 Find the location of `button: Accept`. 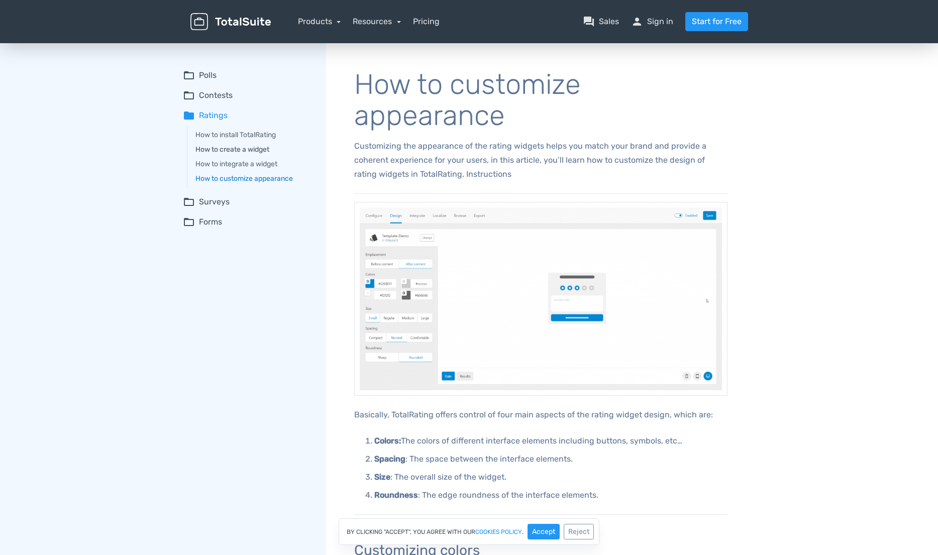

button: Accept is located at coordinates (544, 532).